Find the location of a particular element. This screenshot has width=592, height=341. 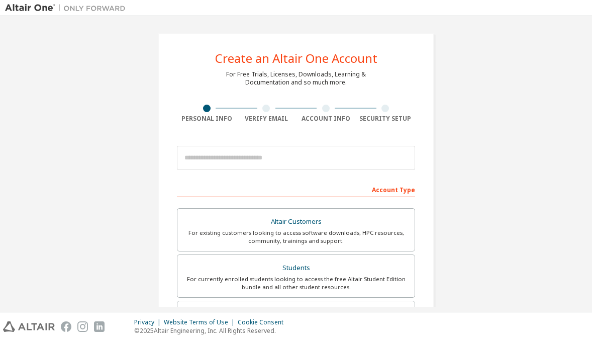

div: For existing customers looking to access software downloads, HPC resources, community, trainings ... is located at coordinates (296, 237).